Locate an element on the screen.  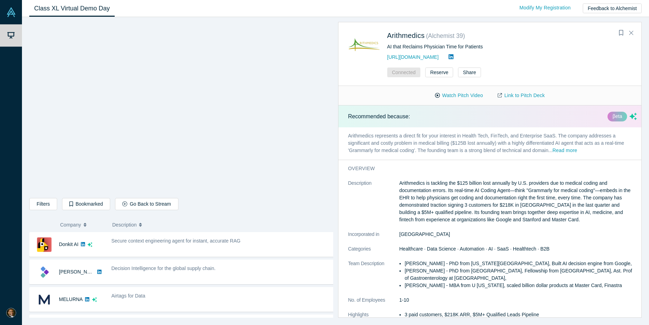
span: Company is located at coordinates (71, 225).